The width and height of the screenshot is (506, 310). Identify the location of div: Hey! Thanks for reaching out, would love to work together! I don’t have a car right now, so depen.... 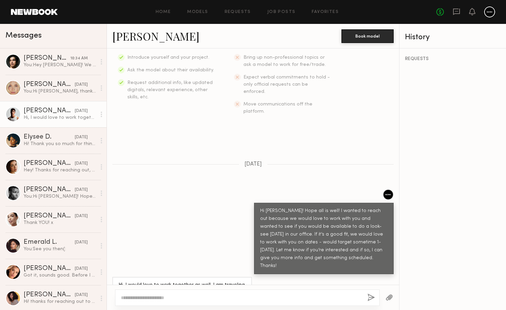
(60, 170).